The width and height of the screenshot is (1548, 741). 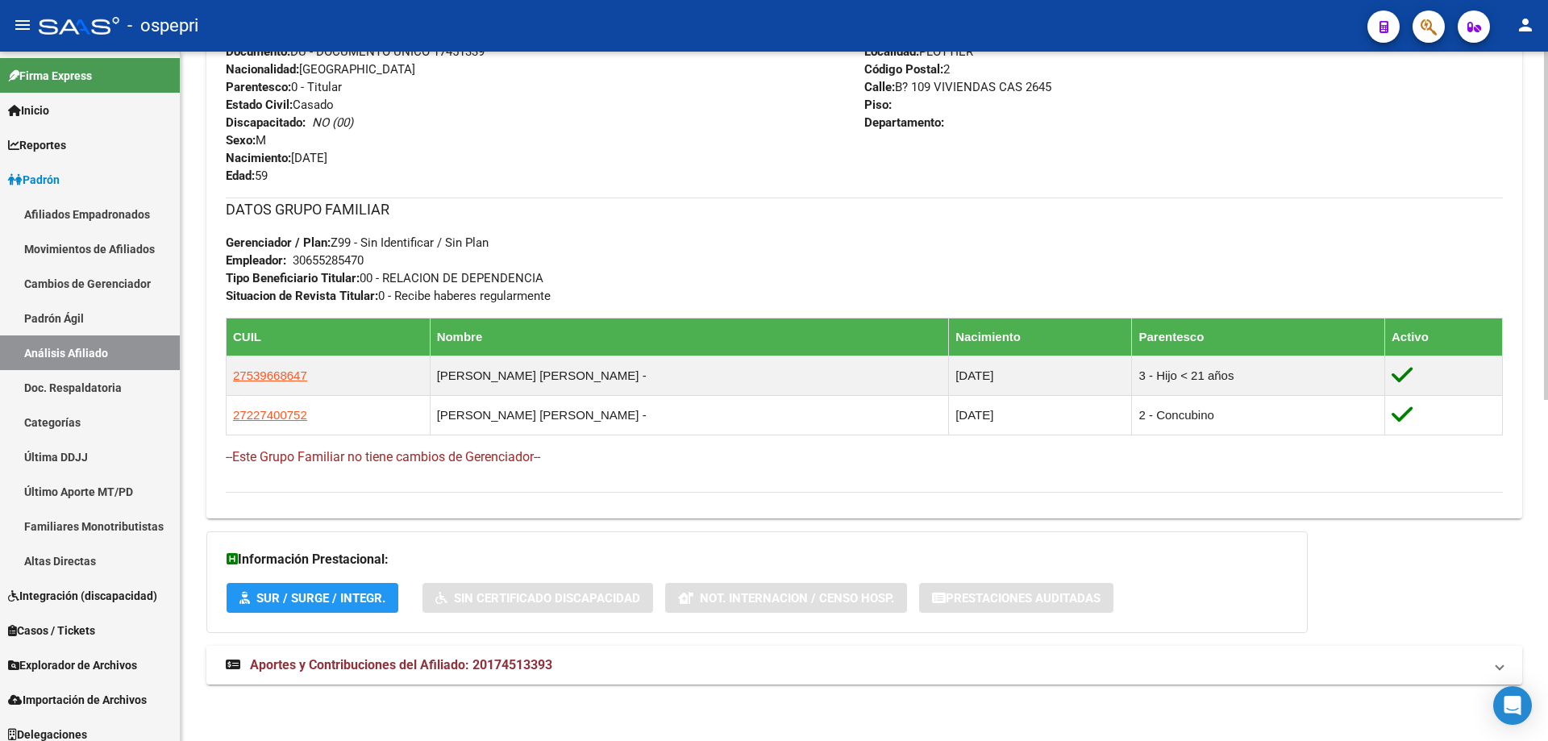 I want to click on strong: Empleador:, so click(x=256, y=260).